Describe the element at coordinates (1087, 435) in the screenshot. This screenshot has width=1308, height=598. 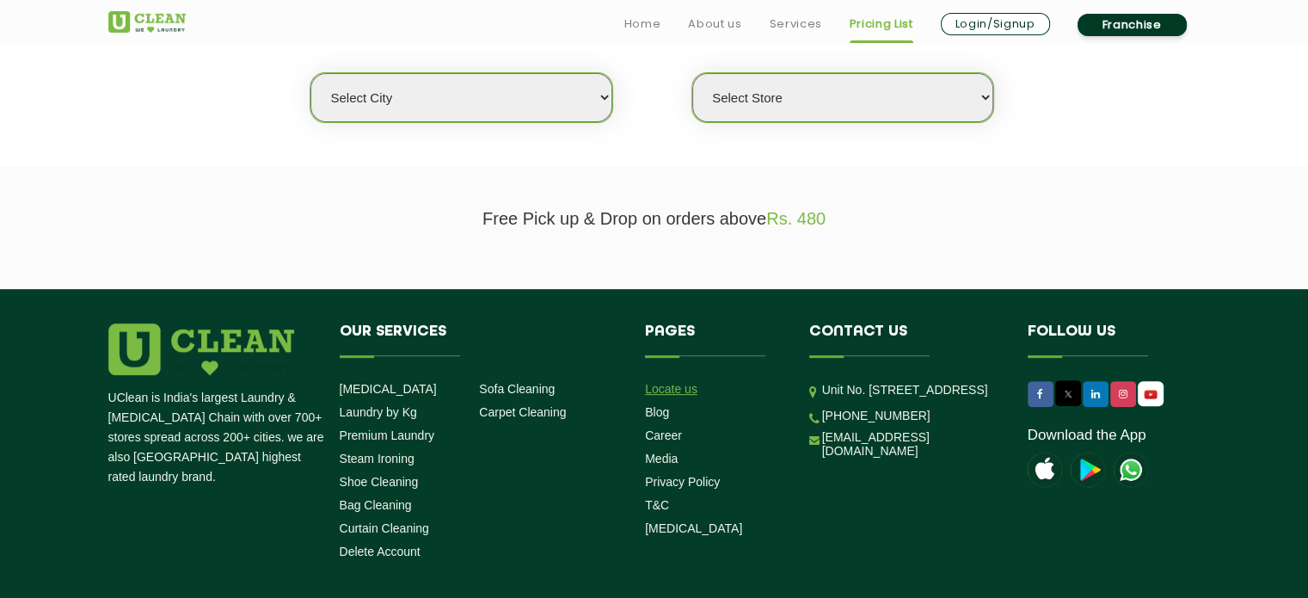
I see `a: Download the App` at that location.